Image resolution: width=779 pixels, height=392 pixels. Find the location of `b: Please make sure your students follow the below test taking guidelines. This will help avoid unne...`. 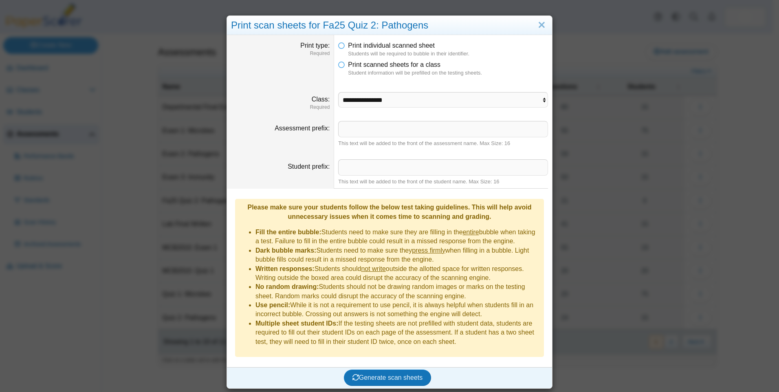

b: Please make sure your students follow the below test taking guidelines. This will help avoid unne... is located at coordinates (389, 211).